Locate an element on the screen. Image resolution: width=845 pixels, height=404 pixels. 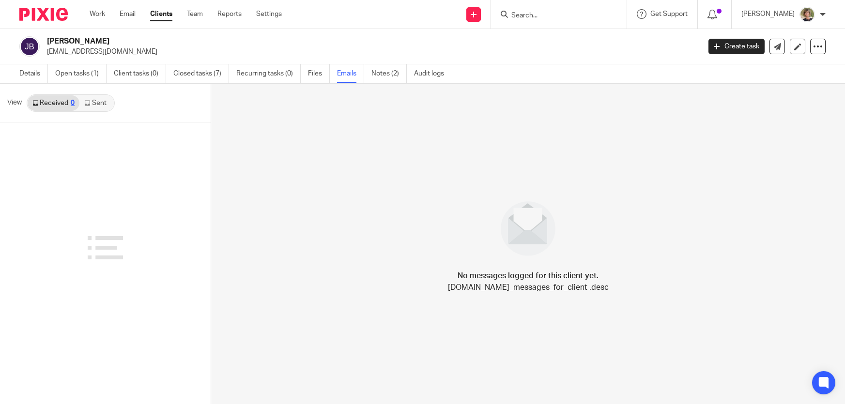
a: Received0 is located at coordinates (53, 103).